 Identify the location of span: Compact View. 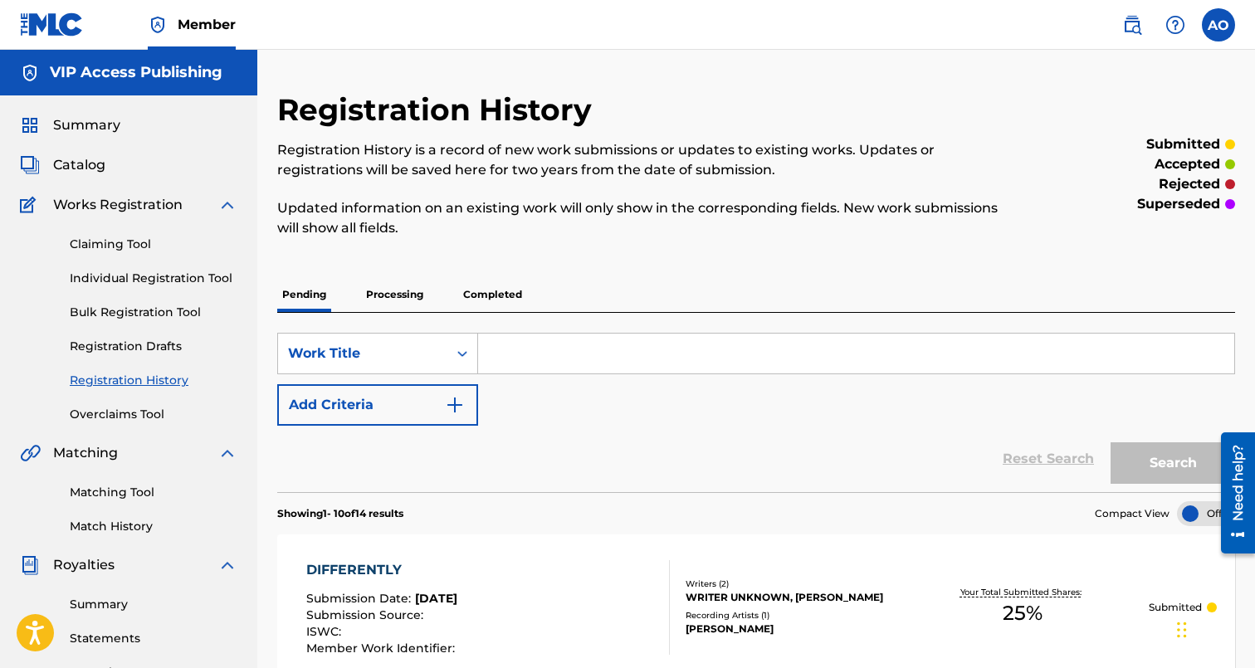
(1132, 514).